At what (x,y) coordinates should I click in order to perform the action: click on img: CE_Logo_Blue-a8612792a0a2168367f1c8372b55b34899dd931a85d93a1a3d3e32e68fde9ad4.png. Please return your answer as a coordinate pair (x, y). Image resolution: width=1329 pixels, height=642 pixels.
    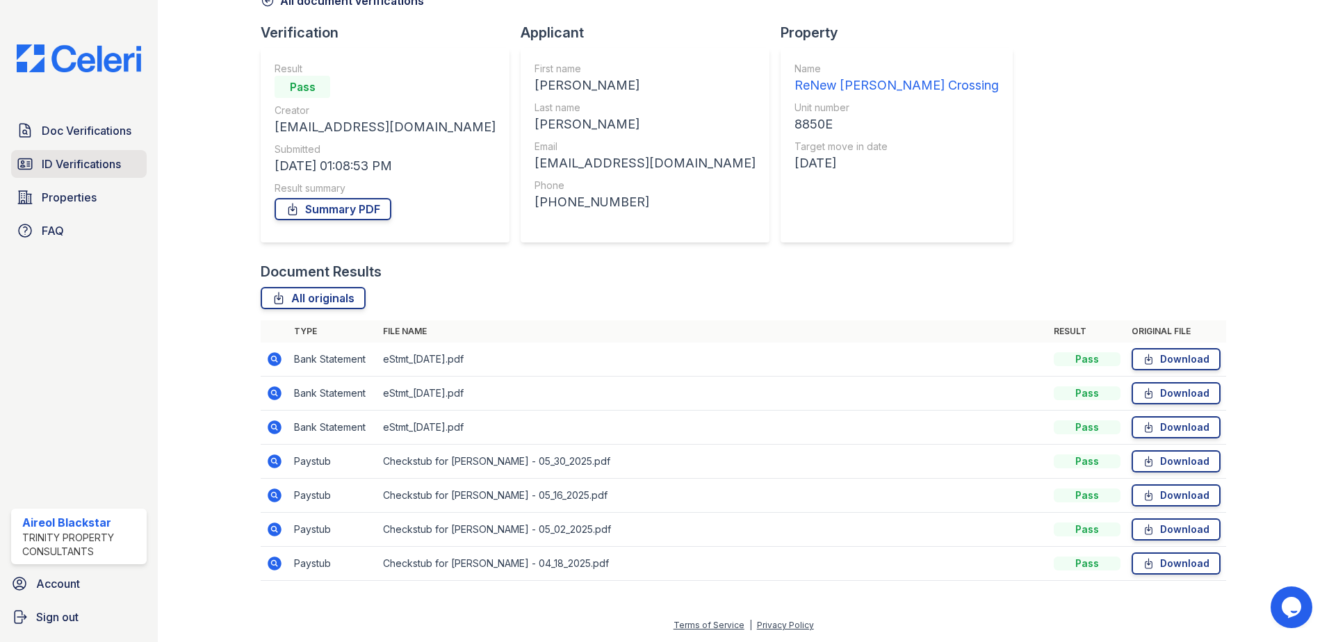
    Looking at the image, I should click on (79, 58).